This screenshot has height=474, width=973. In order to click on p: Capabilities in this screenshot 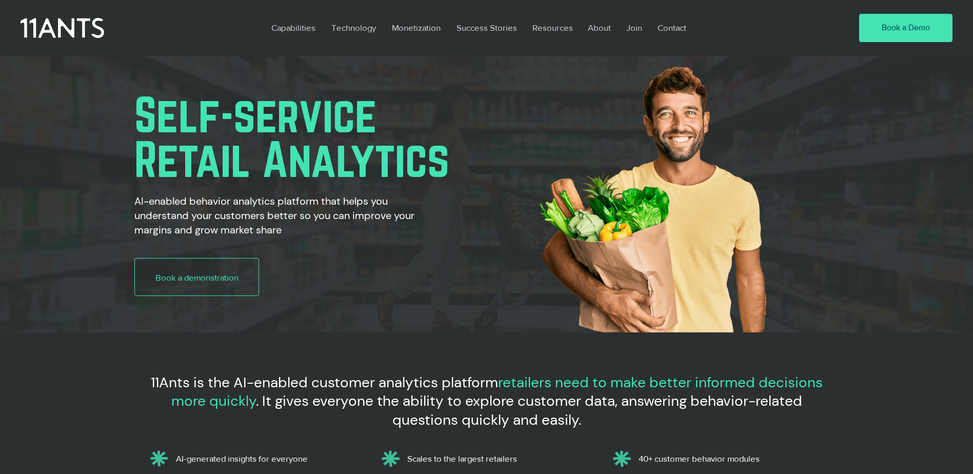, I will do `click(293, 28)`.